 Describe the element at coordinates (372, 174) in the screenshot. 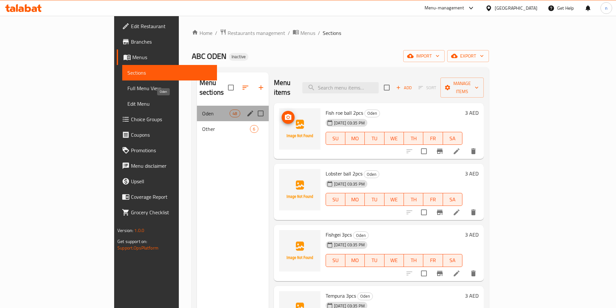

I see `div: Oden` at that location.